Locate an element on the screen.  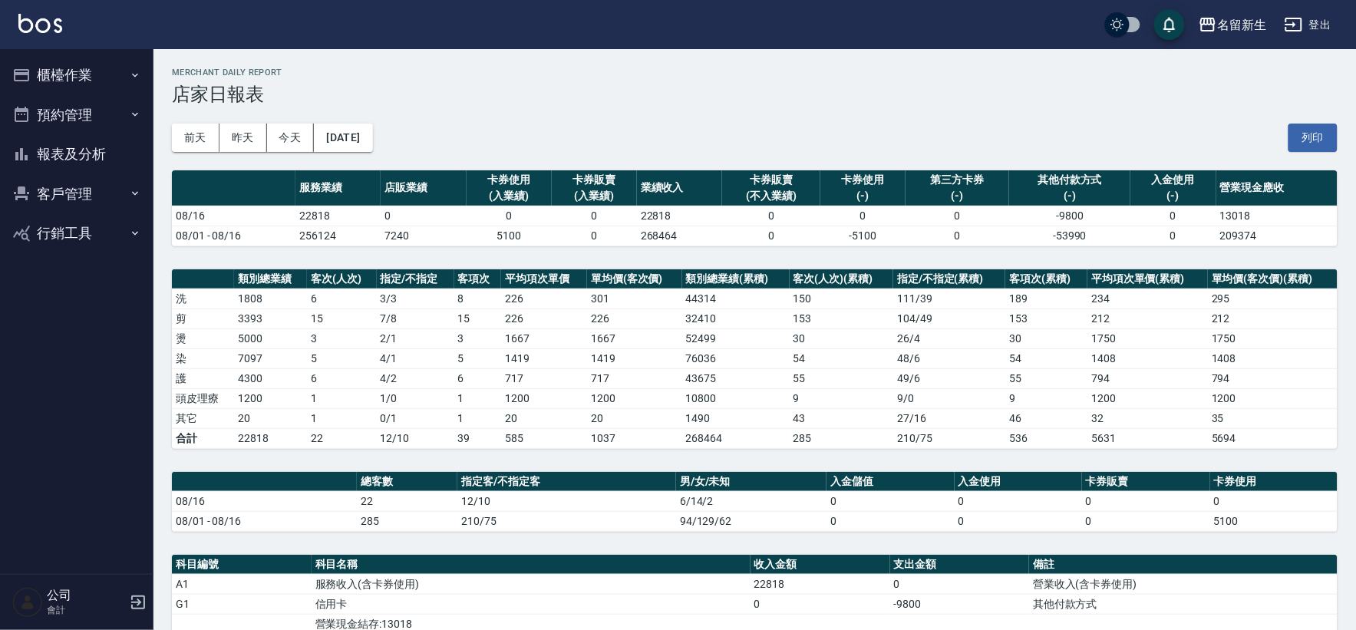
td: 護 is located at coordinates (203, 378).